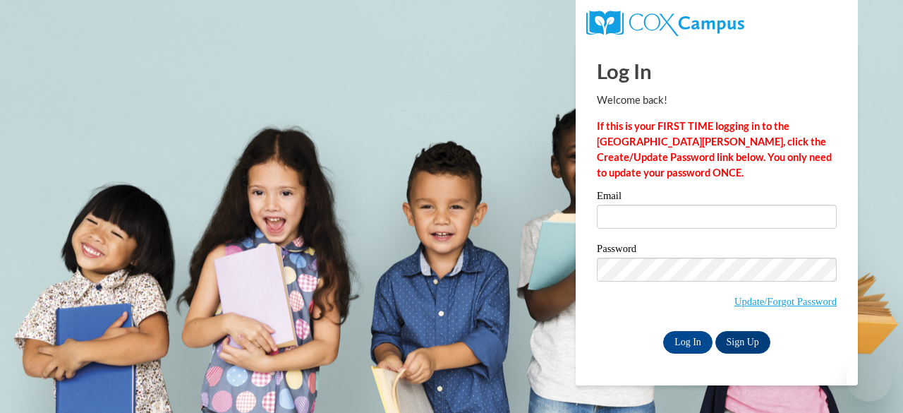 The width and height of the screenshot is (903, 413). Describe the element at coordinates (717, 71) in the screenshot. I see `h1: Log In` at that location.